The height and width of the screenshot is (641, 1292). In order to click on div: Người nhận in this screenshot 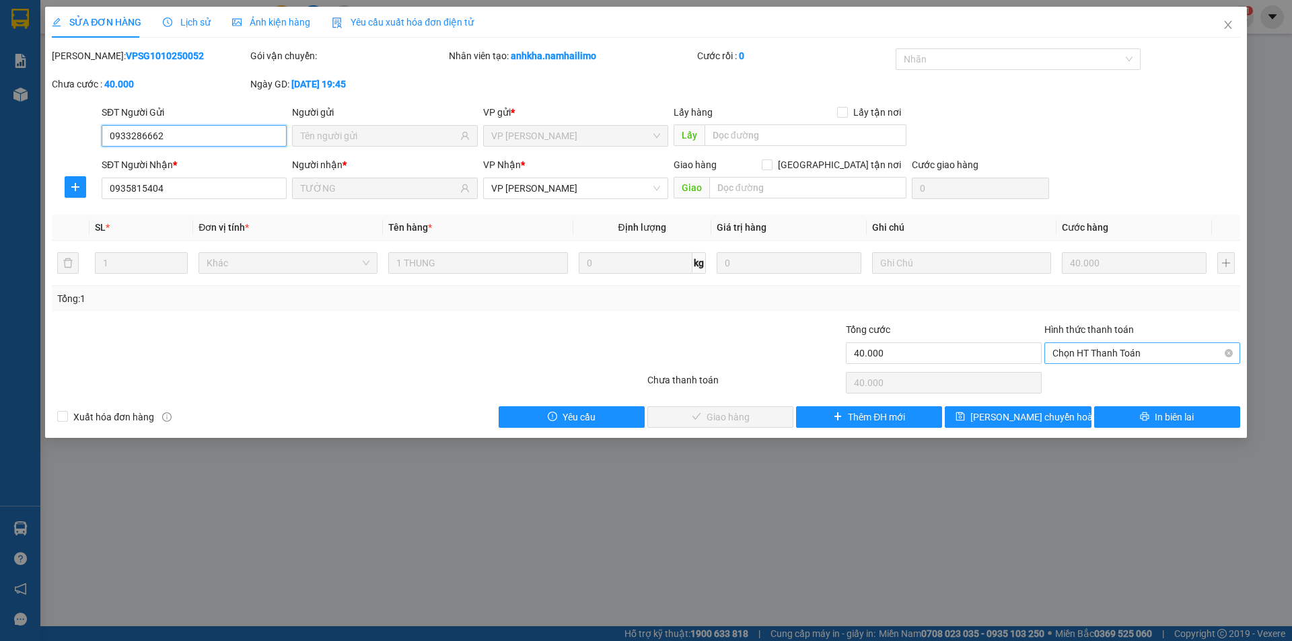, I will do `click(384, 165)`.